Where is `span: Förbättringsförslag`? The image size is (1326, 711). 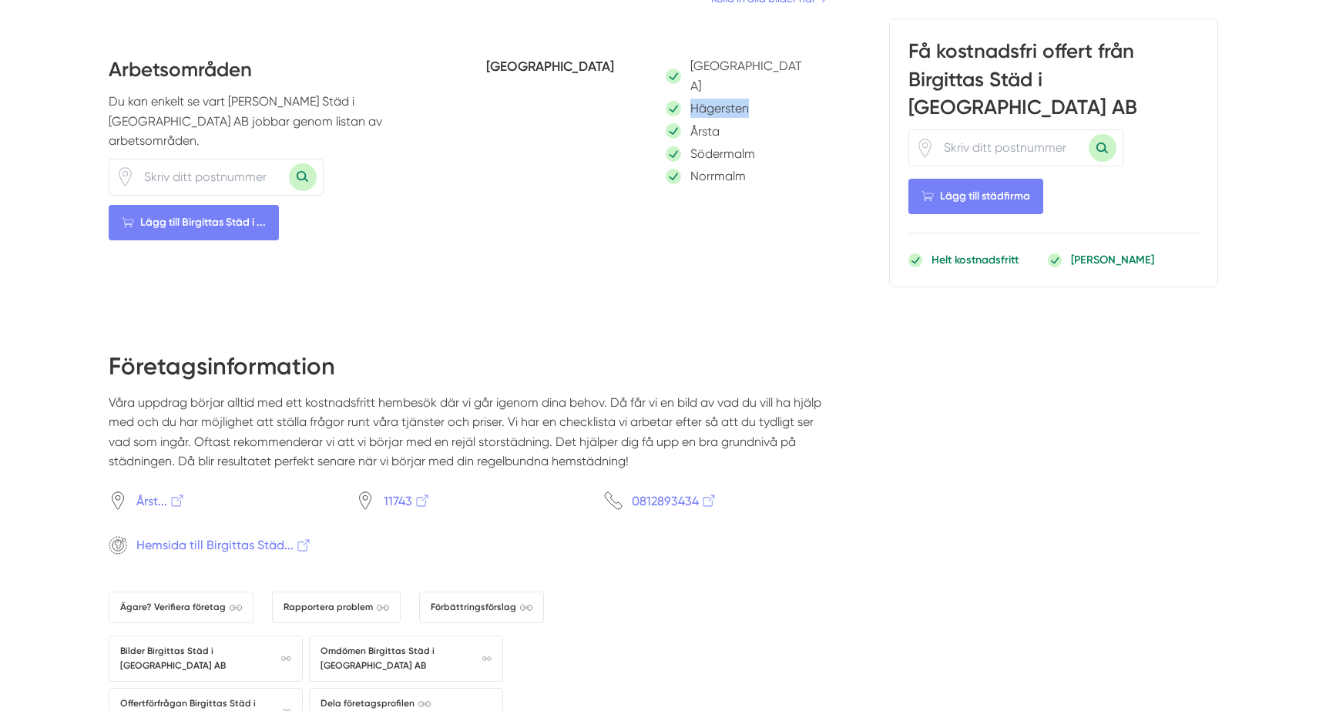
span: Förbättringsförslag is located at coordinates (481, 607).